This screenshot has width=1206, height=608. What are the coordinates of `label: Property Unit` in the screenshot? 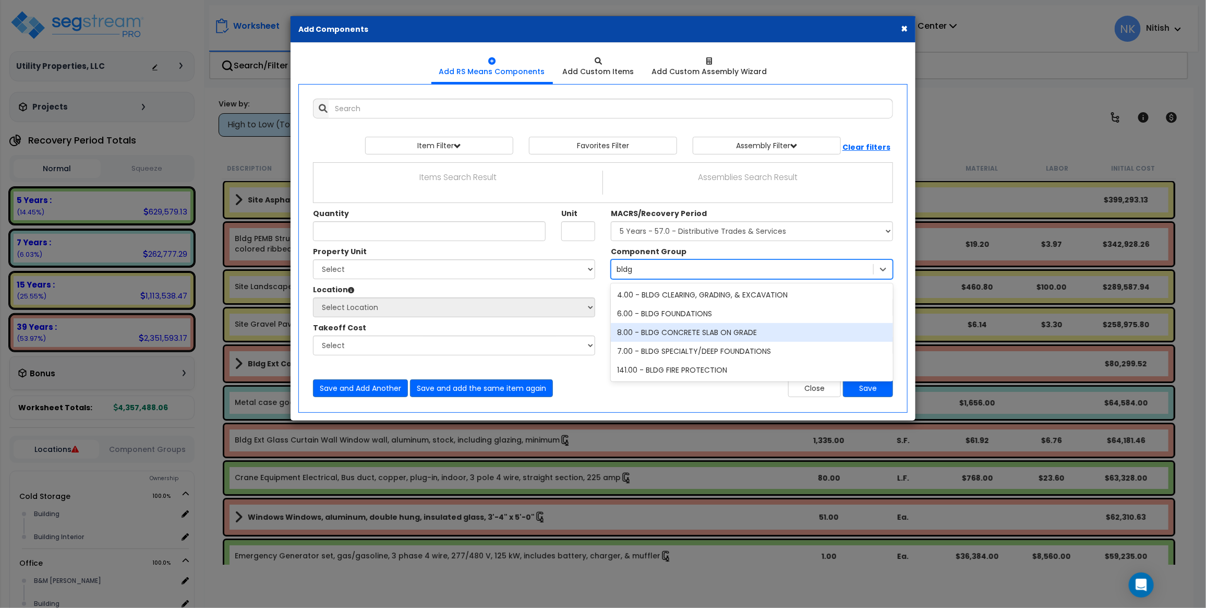 It's located at (340, 252).